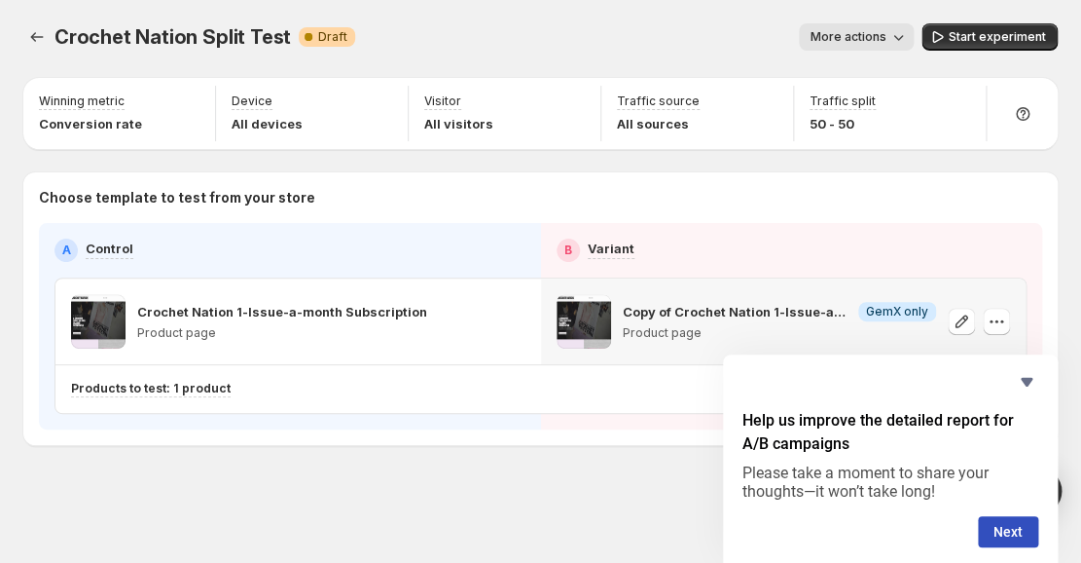 The image size is (1081, 563). Describe the element at coordinates (98, 321) in the screenshot. I see `img: Crochet Nation 1-Issue-a-month Subscription` at that location.